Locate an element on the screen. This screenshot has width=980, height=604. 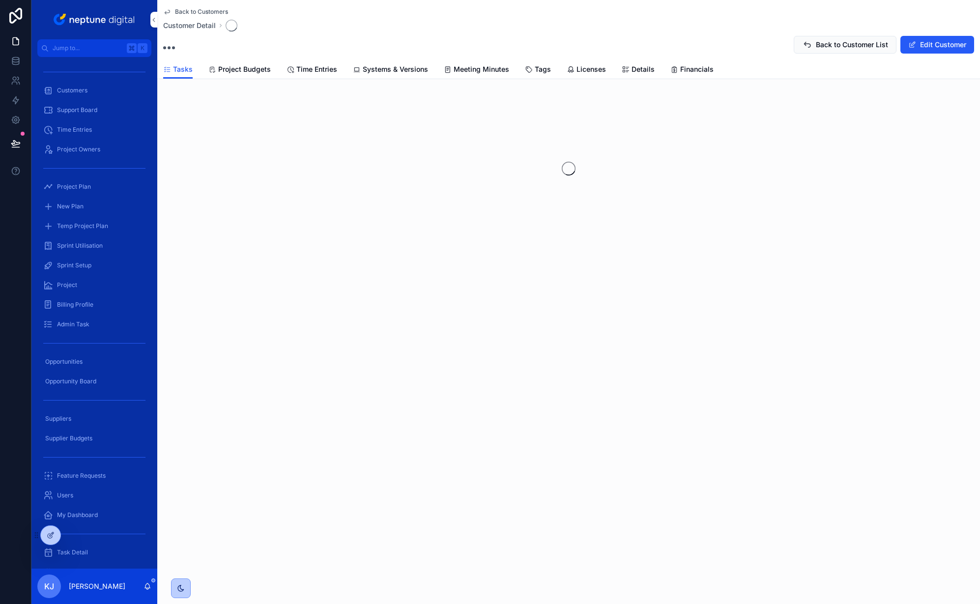
a: Supplier Budgets is located at coordinates (94, 439).